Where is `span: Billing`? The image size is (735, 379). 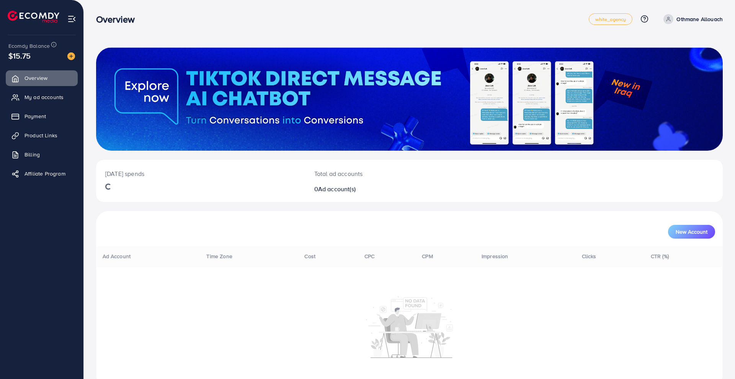
span: Billing is located at coordinates (32, 155).